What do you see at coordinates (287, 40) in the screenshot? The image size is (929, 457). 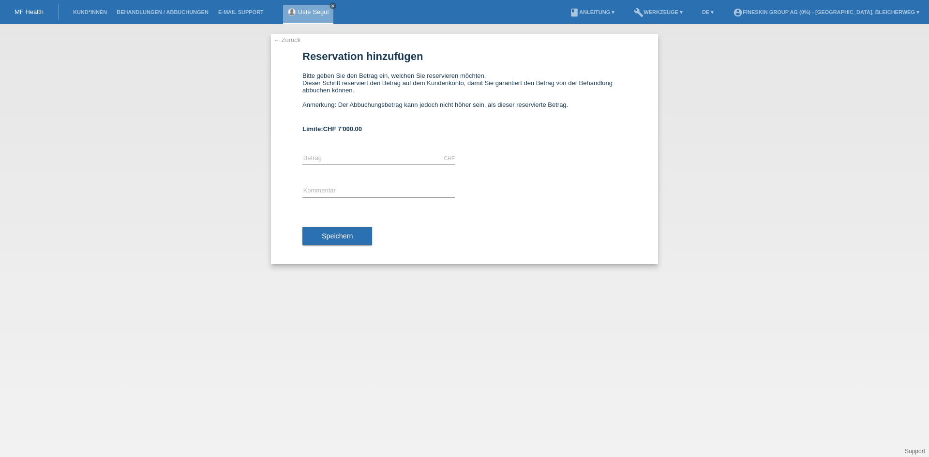 I see `a: ← Zurück` at bounding box center [287, 40].